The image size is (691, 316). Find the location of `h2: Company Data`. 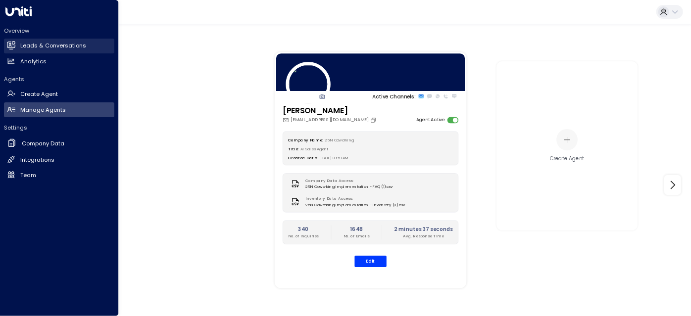

h2: Company Data is located at coordinates (43, 143).